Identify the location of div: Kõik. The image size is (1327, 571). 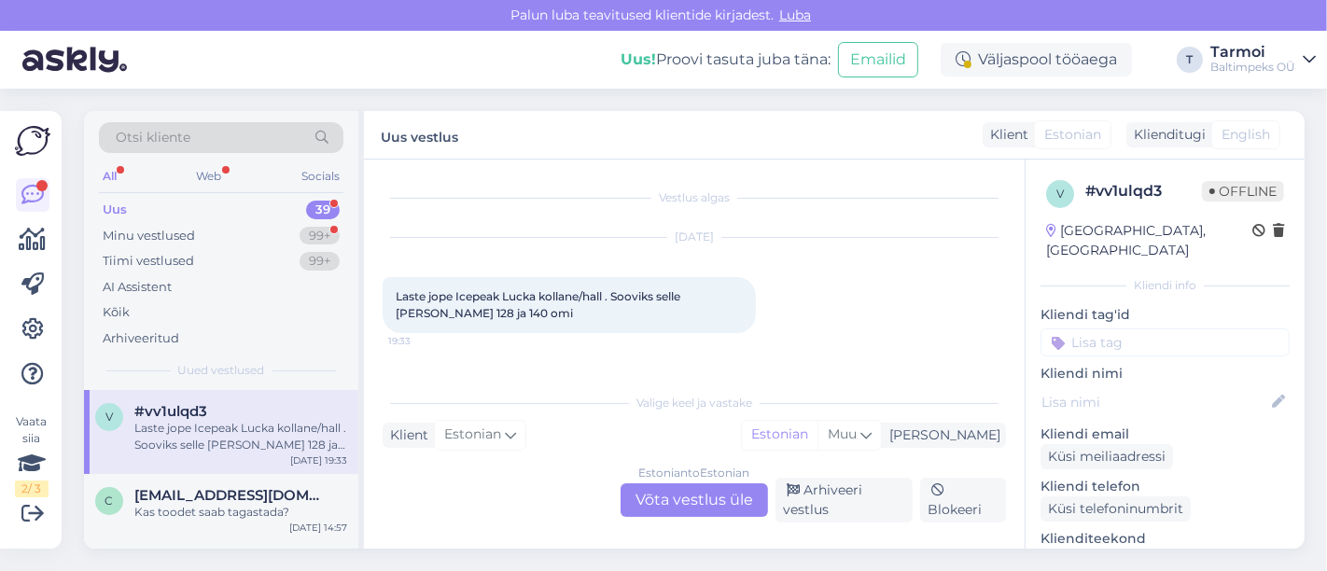
(116, 313).